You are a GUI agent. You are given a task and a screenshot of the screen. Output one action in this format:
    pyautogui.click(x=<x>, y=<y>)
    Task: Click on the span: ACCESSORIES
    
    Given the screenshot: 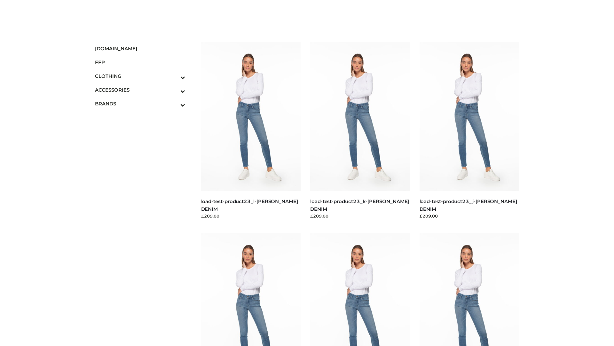 What is the action you would take?
    pyautogui.click(x=140, y=90)
    